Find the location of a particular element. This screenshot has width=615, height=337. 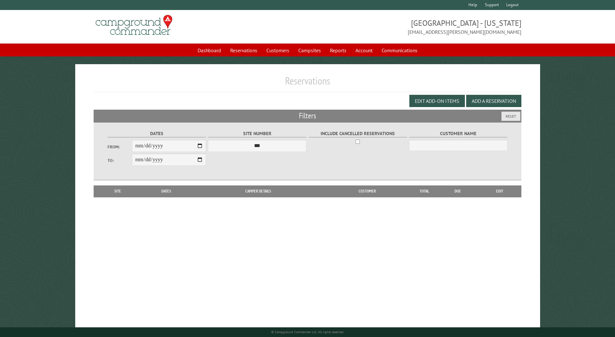

th: Site is located at coordinates (118, 191).